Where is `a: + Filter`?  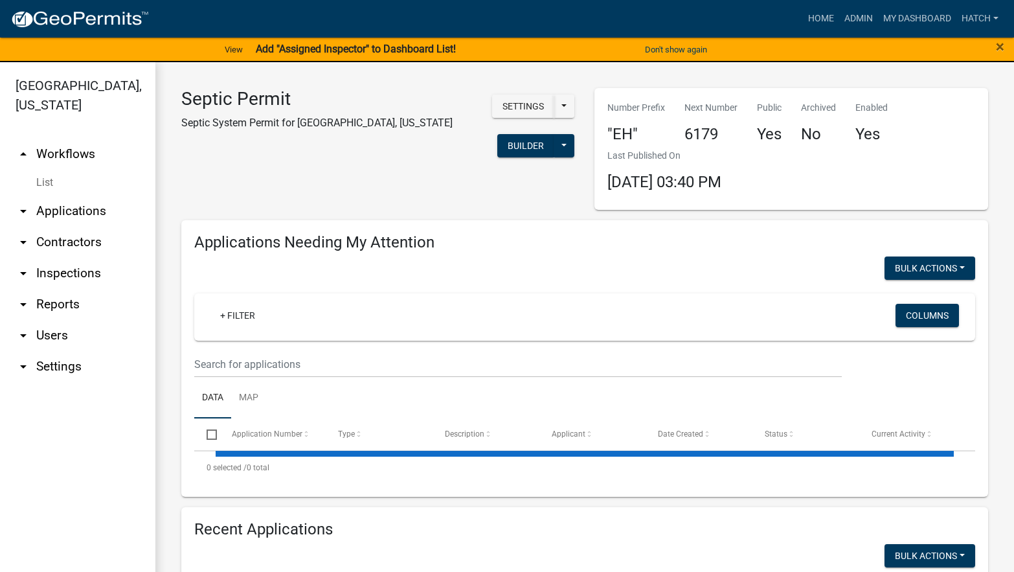 a: + Filter is located at coordinates (238, 315).